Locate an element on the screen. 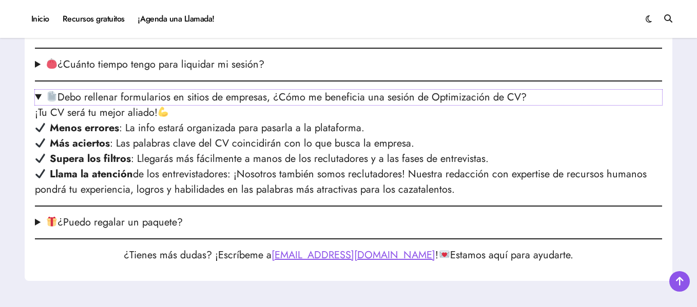 Image resolution: width=697 pixels, height=307 pixels. summary: ¿Cuánto tiempo tengo para liquidar mi sesión? is located at coordinates (348, 65).